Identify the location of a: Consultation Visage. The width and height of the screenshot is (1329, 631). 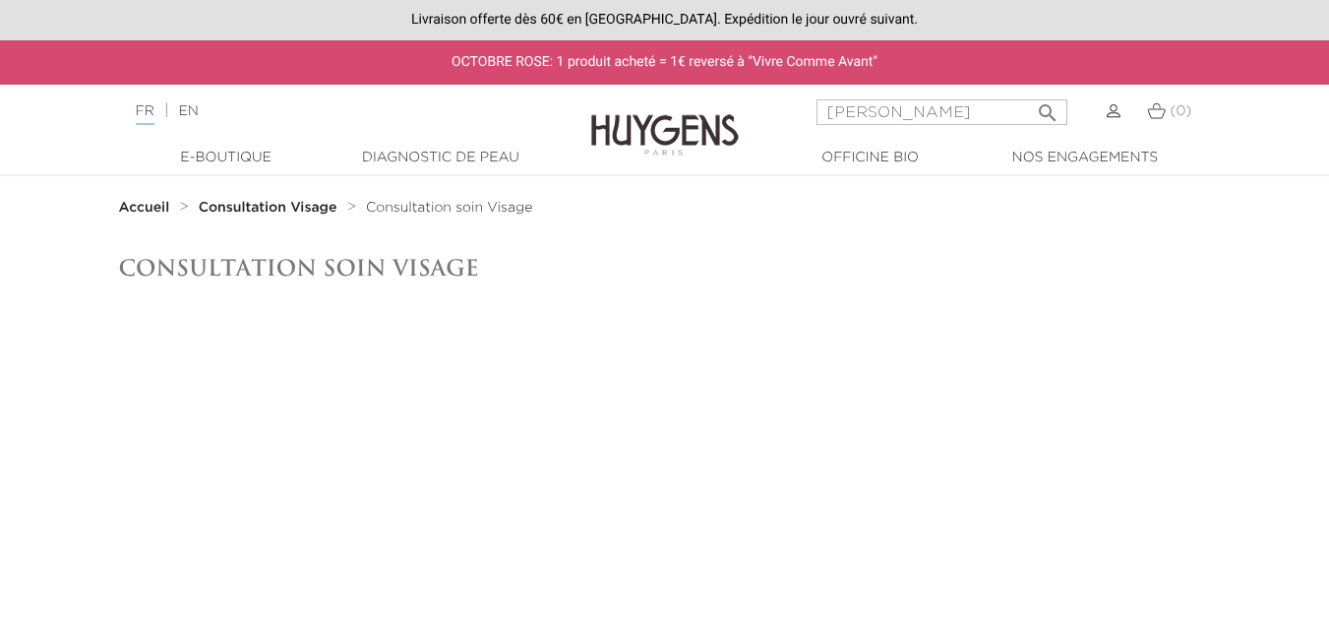
(271, 208).